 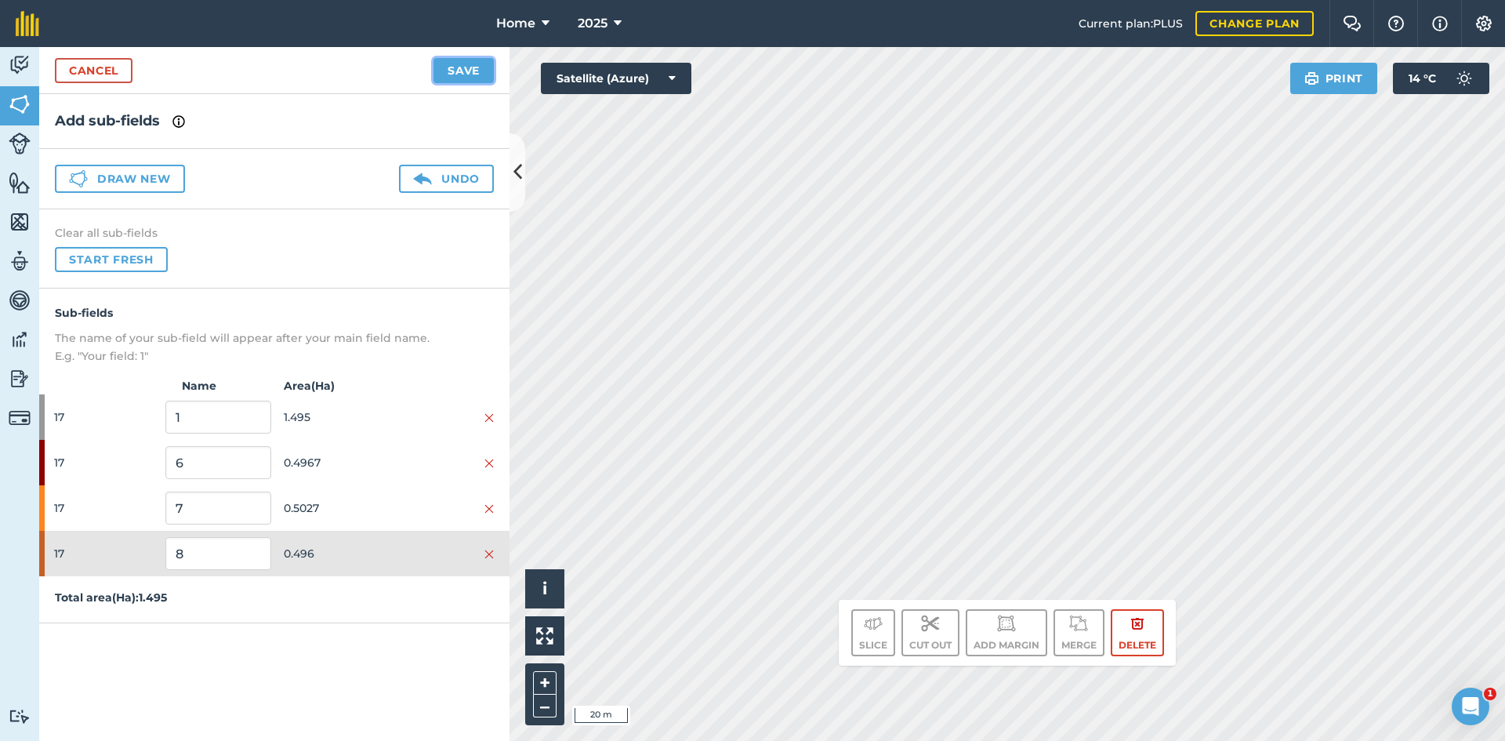 What do you see at coordinates (93, 71) in the screenshot?
I see `a: Cancel` at bounding box center [93, 71].